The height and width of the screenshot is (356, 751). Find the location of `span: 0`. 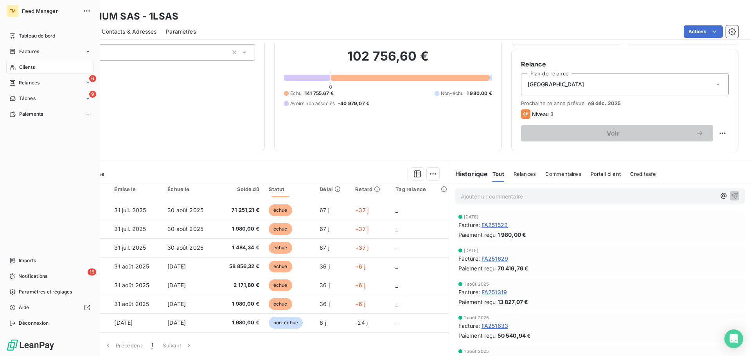

span: 0 is located at coordinates (330, 87).